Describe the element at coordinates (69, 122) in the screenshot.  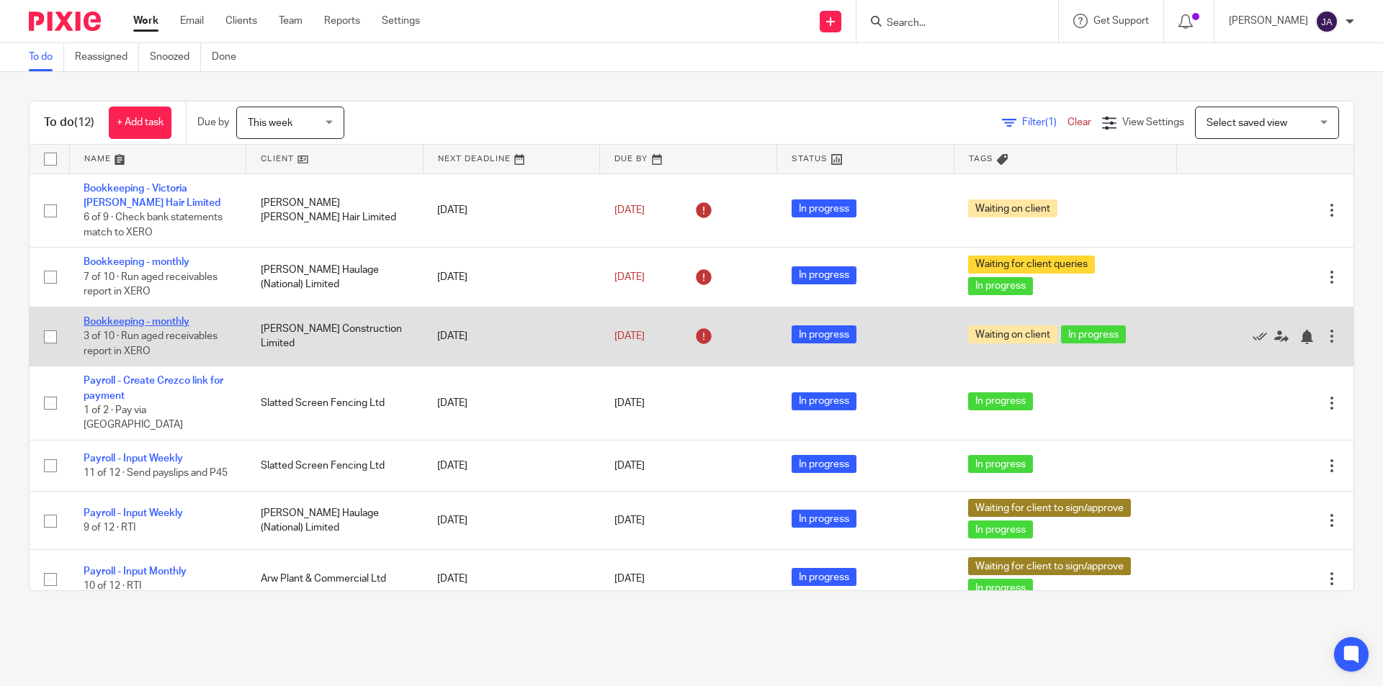
I see `h1: To do` at that location.